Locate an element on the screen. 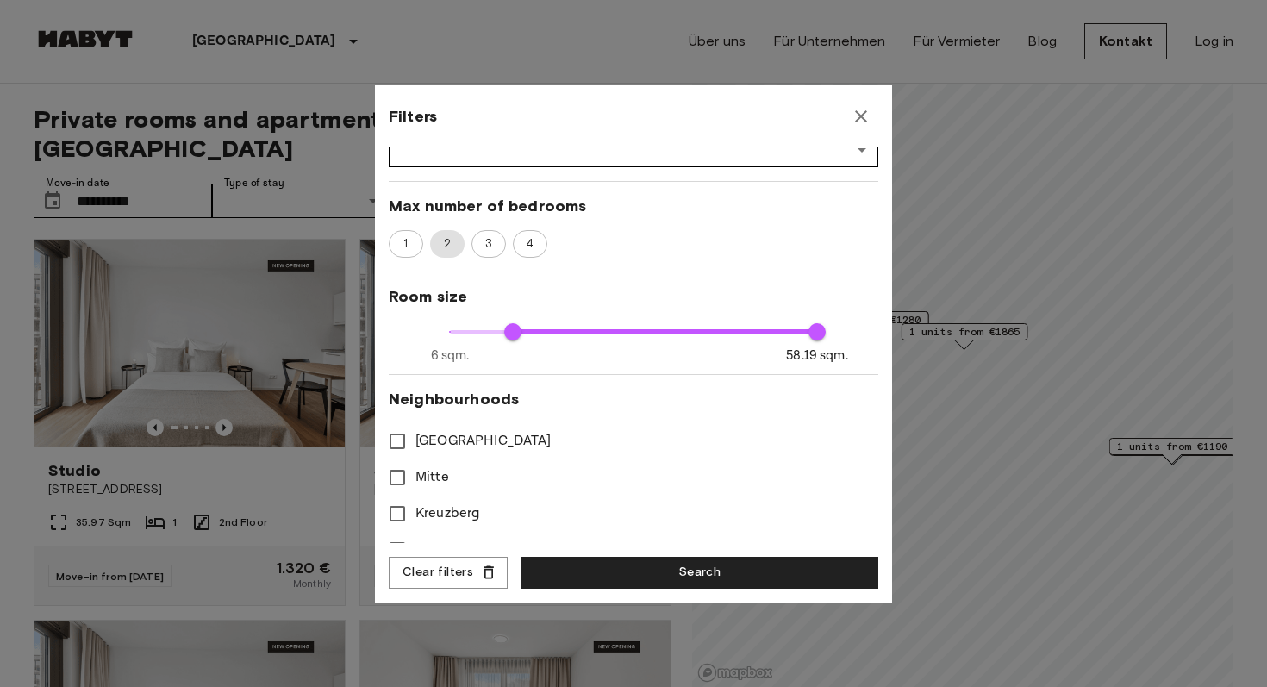  span: Filters is located at coordinates (413, 116).